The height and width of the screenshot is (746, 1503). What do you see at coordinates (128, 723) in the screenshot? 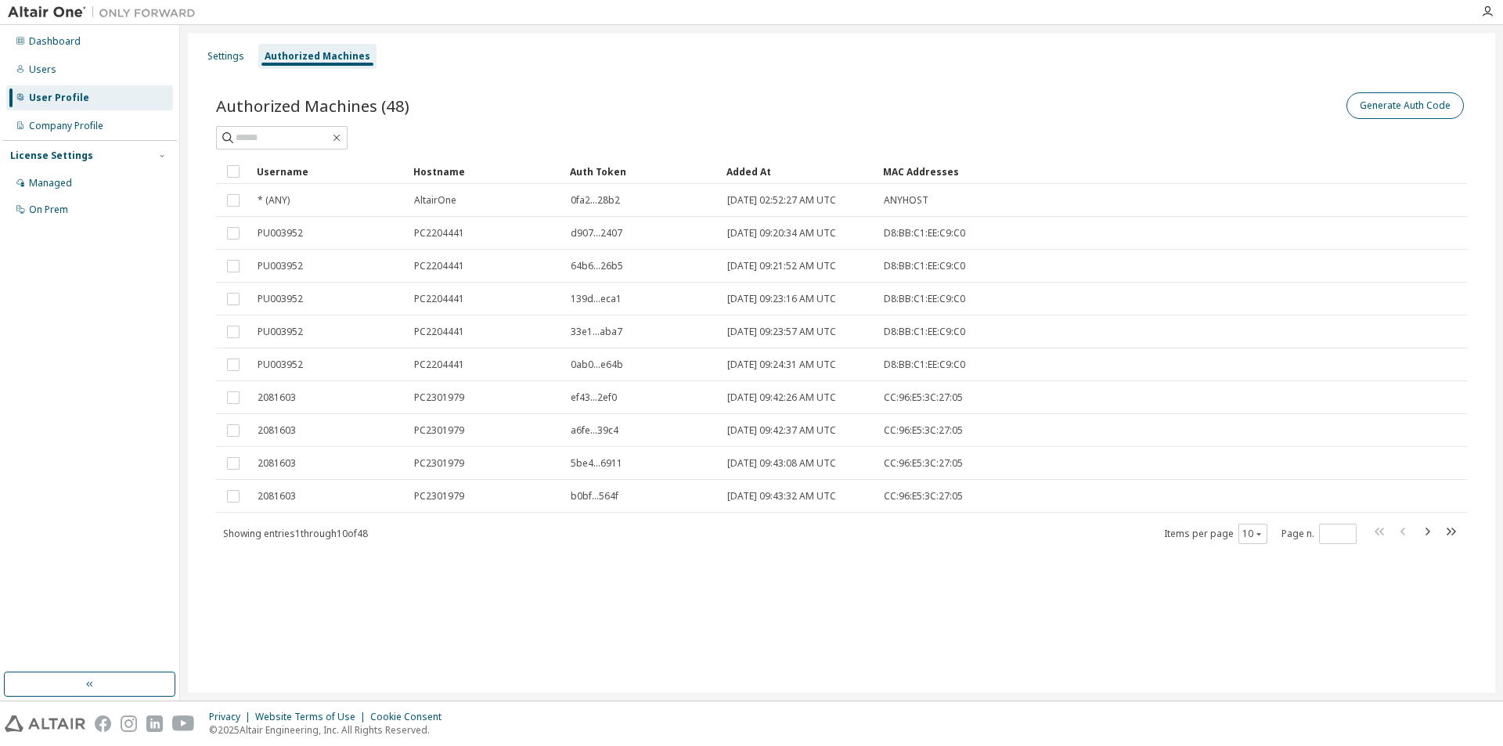
I see `img: instagram.svg` at bounding box center [128, 723].